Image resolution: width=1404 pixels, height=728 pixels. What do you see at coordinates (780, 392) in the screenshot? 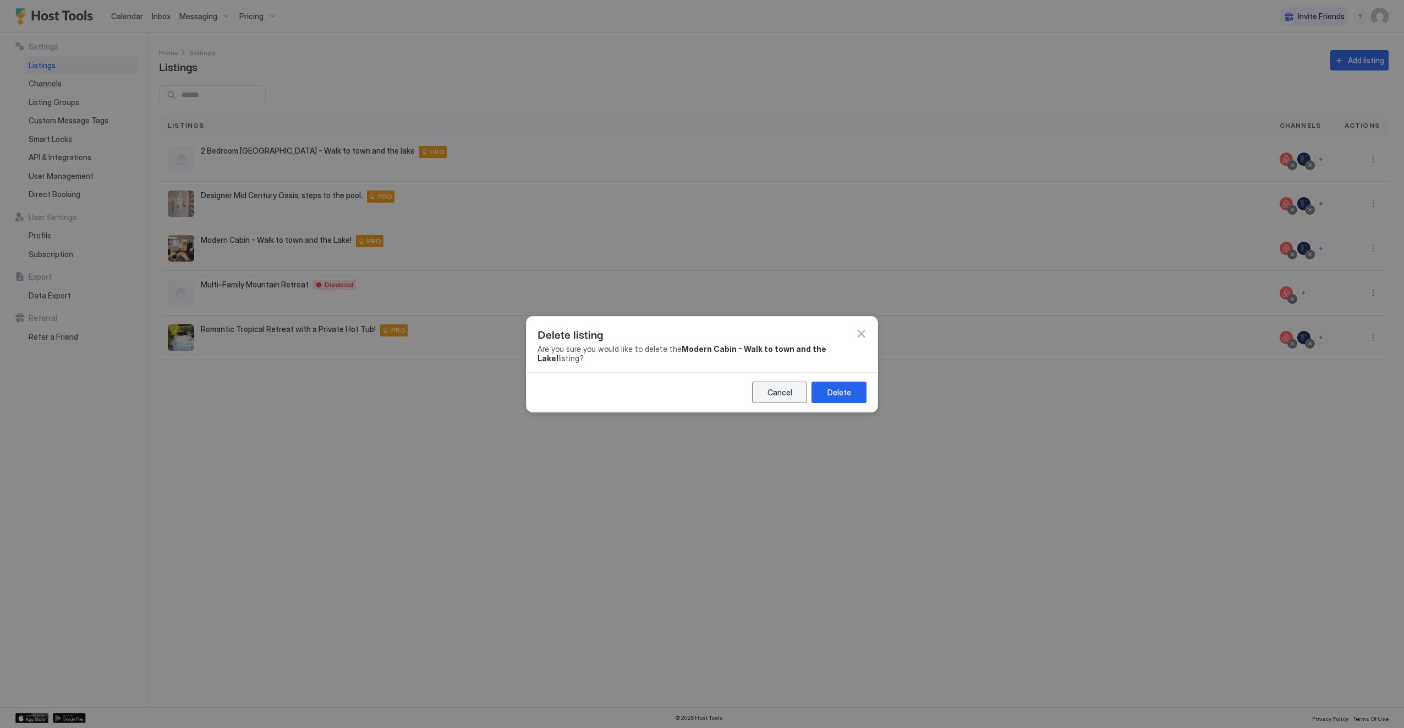
I see `div: Cancel` at bounding box center [780, 392].